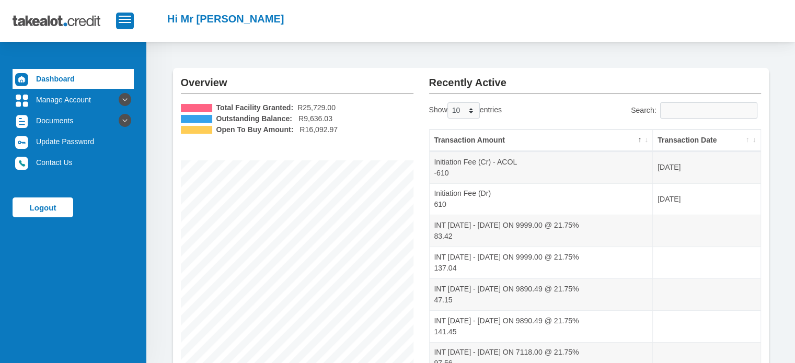 Image resolution: width=795 pixels, height=363 pixels. I want to click on b: Total Facility Granted:, so click(255, 108).